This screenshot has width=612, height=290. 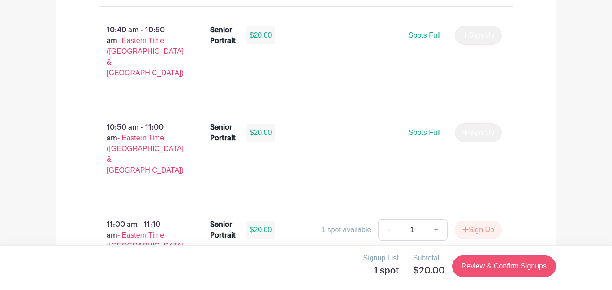 What do you see at coordinates (140, 246) in the screenshot?
I see `p: 11:00 am - 11:10 am` at bounding box center [140, 246].